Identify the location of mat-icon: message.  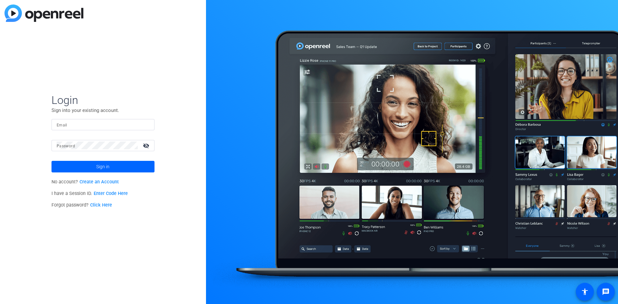
(606, 292).